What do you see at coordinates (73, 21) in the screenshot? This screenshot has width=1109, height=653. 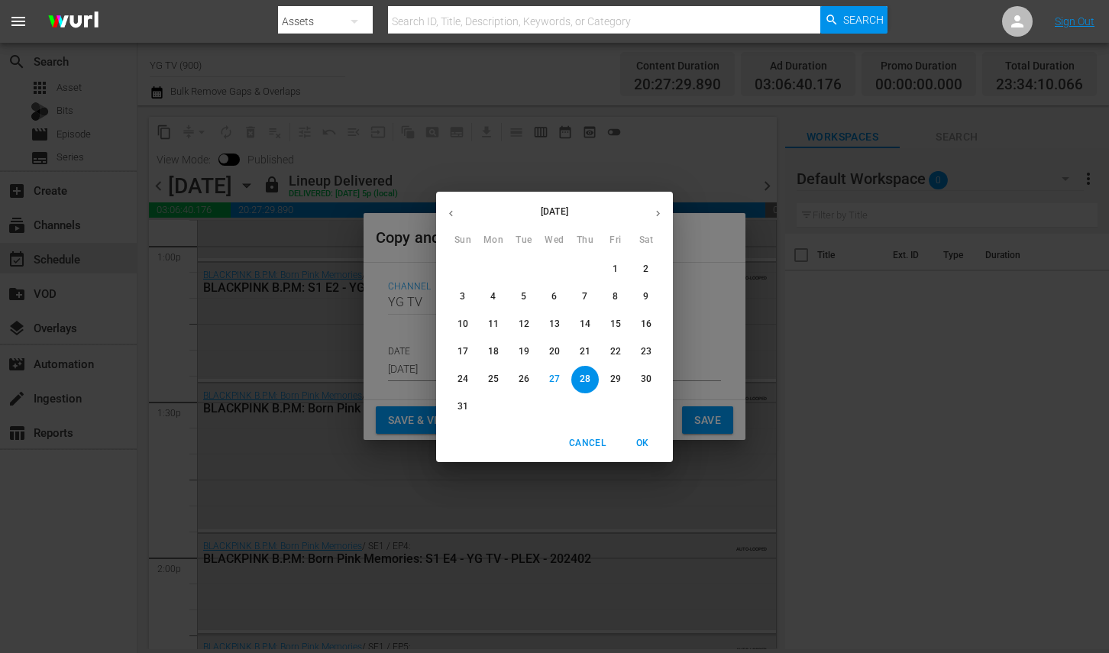 I see `img: ans4CAIJ8jUAAAAAAAAAAAAAAAAAAAAAAAAgQb4GAAAAAAAAAAAAAAAAAAAAAAAAJMjXAAAAAAAAAAAAAAAAAAAAAAAAgAT5G...` at bounding box center [73, 21].